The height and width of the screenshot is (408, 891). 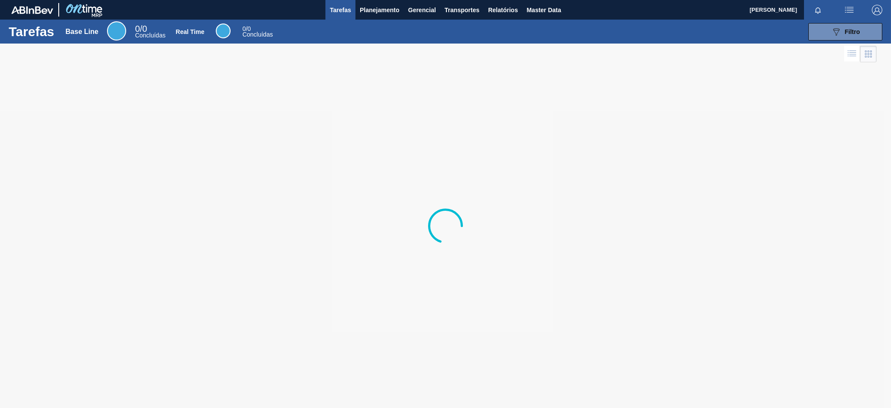 What do you see at coordinates (845, 32) in the screenshot?
I see `button: Filtro` at bounding box center [845, 32].